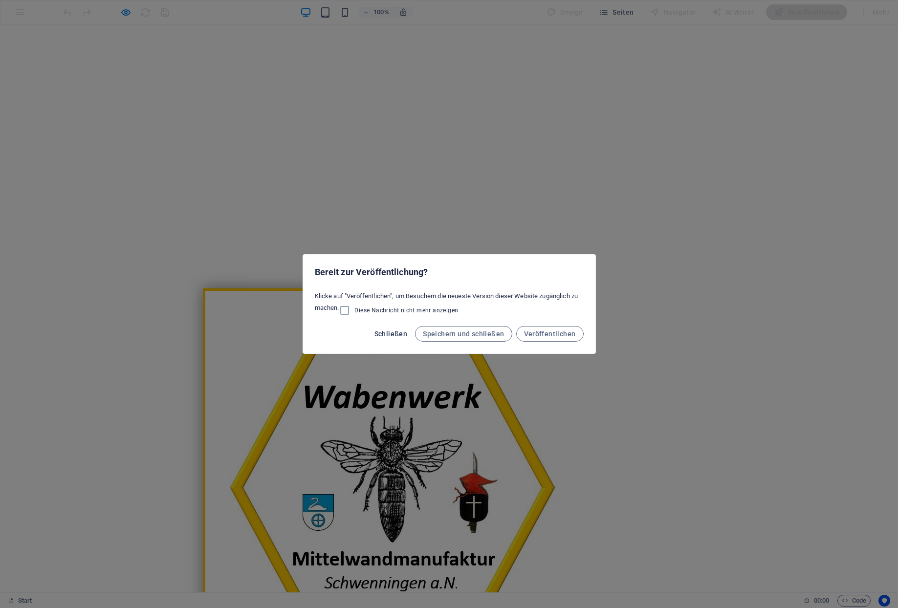  I want to click on button: Speichern und schließen, so click(464, 334).